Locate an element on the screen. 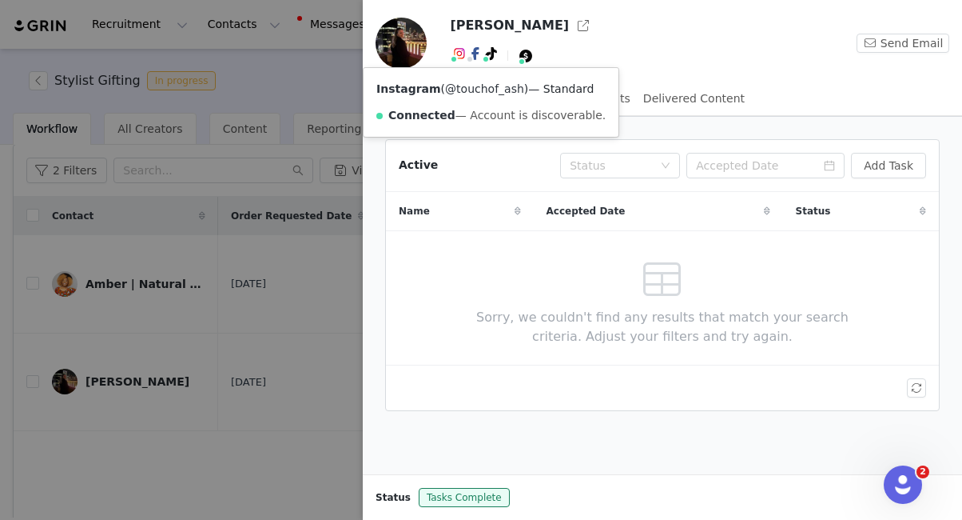  i: icon: down is located at coordinates (666, 166).